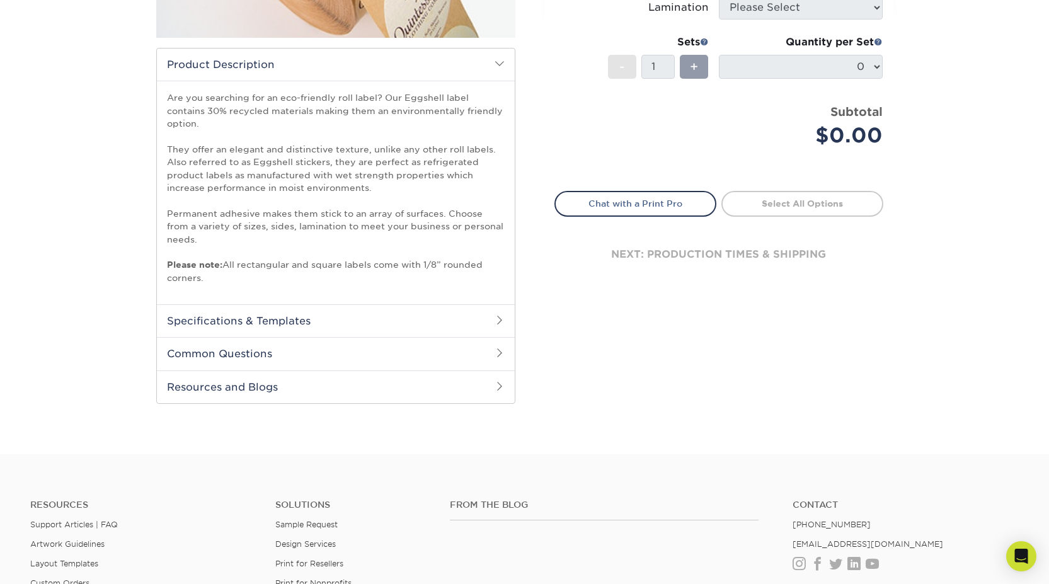 The height and width of the screenshot is (584, 1049). What do you see at coordinates (719, 255) in the screenshot?
I see `div: next: production times & shipping` at bounding box center [719, 255].